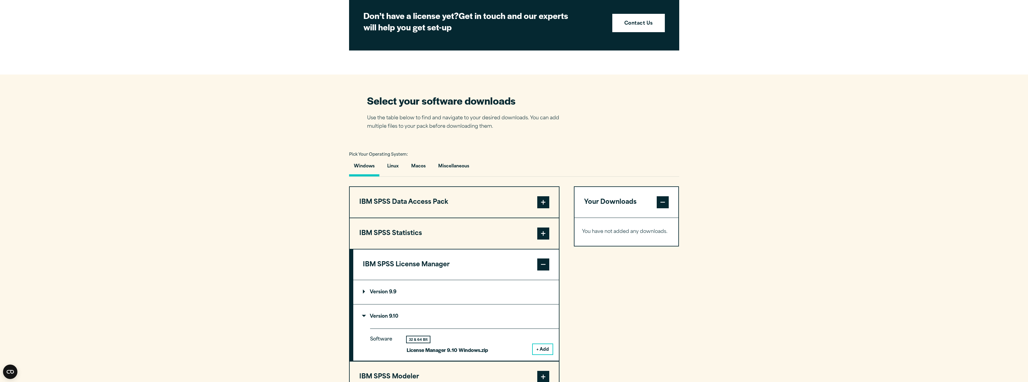 The width and height of the screenshot is (1028, 382). I want to click on p: License Manager 9.10 Windows.zip, so click(447, 349).